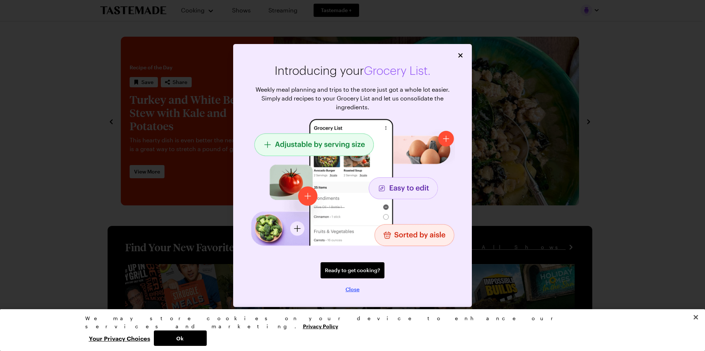  Describe the element at coordinates (352, 271) in the screenshot. I see `a: Ready to get cooking?` at that location.